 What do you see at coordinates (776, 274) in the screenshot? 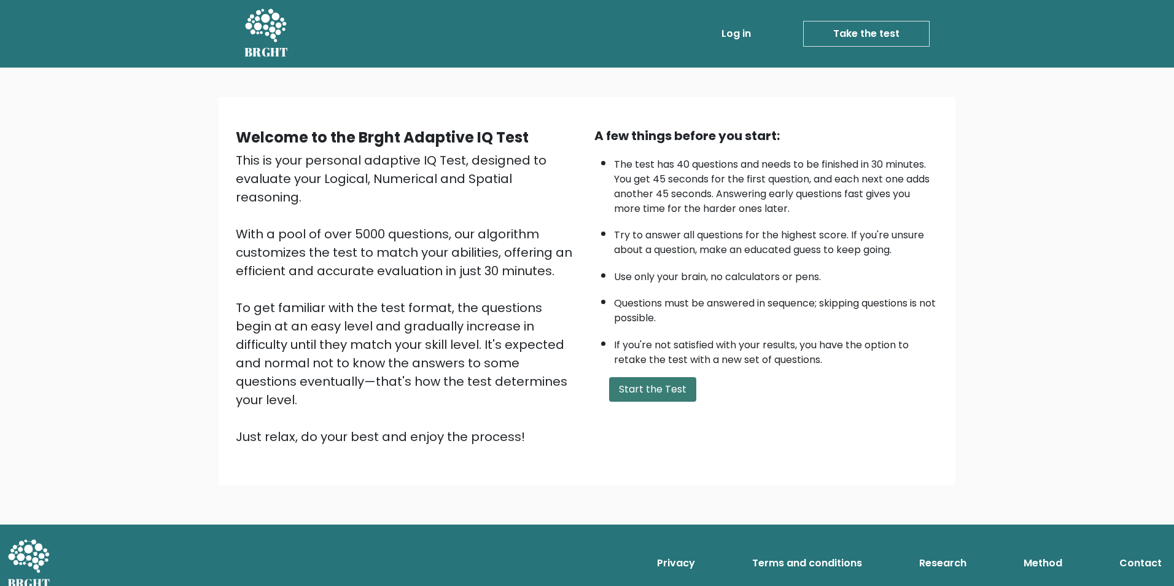
I see `li: Use only your brain, no calculators or pens.` at bounding box center [776, 274].